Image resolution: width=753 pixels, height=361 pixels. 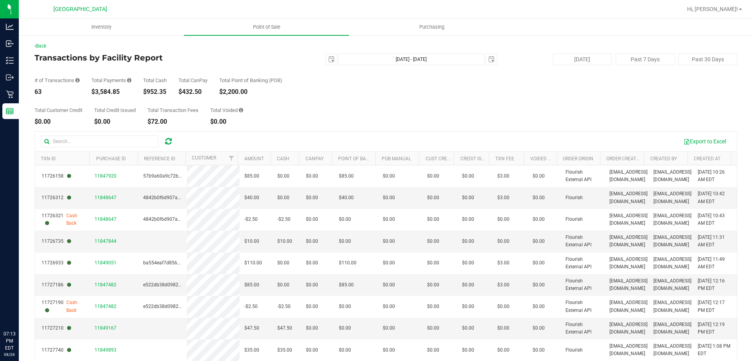 I want to click on inline-svg: Inbound, so click(x=10, y=44).